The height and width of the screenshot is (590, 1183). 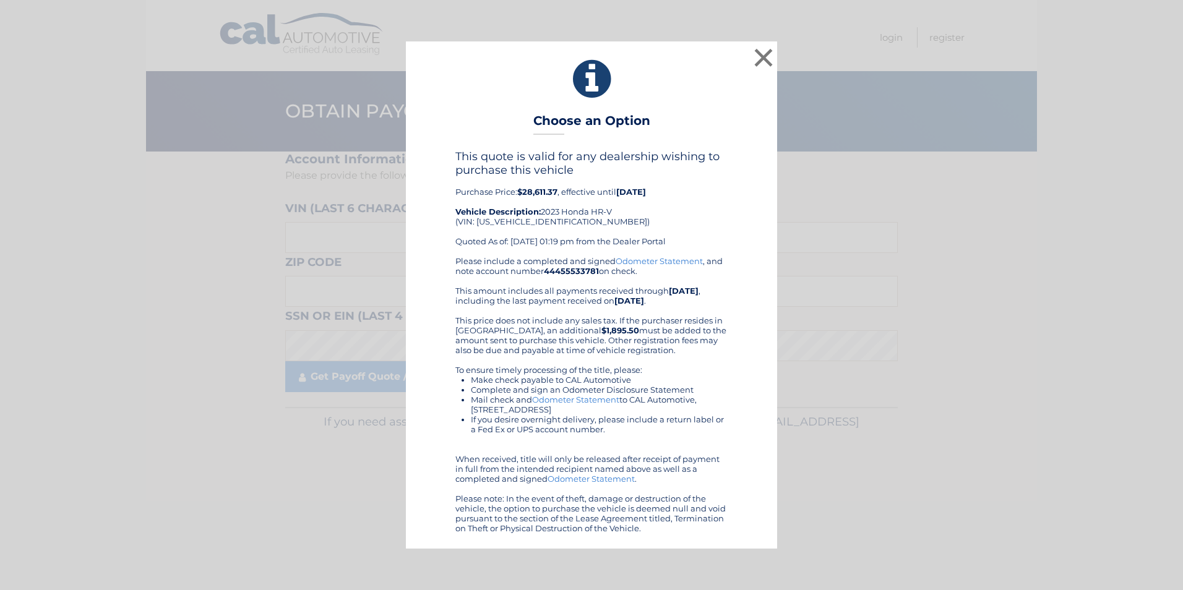 I want to click on li: Make check payable to CAL Automotive, so click(x=599, y=380).